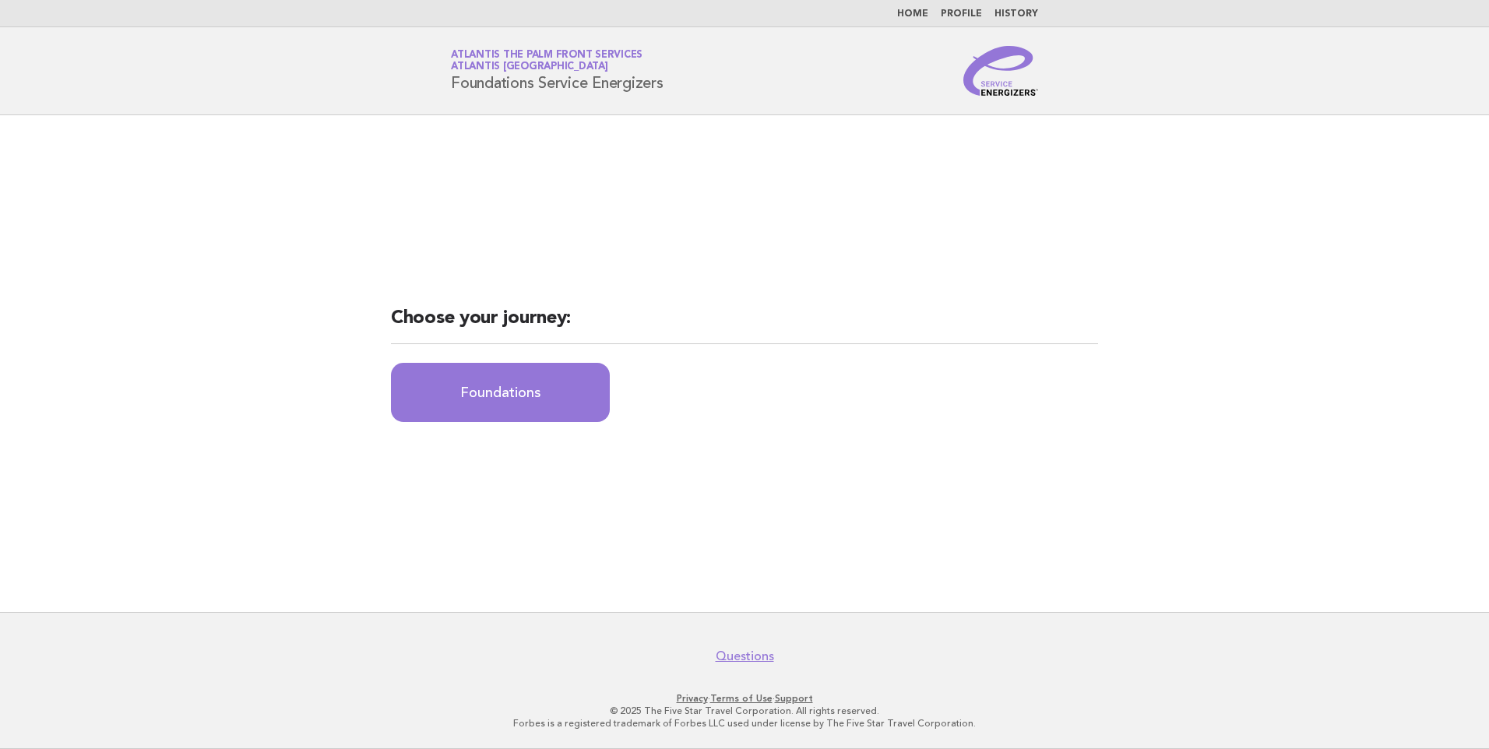  What do you see at coordinates (745, 657) in the screenshot?
I see `a: Questions` at bounding box center [745, 657].